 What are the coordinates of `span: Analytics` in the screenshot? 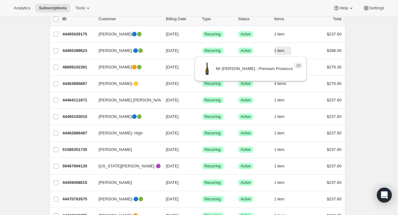 It's located at (22, 8).